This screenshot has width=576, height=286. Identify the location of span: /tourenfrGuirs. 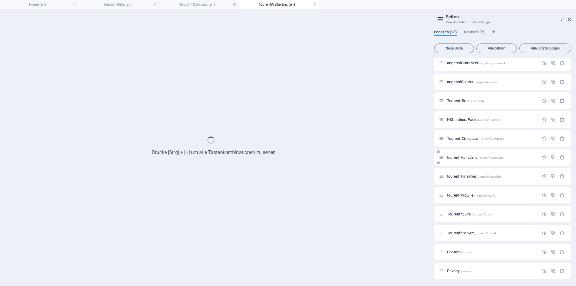
(482, 214).